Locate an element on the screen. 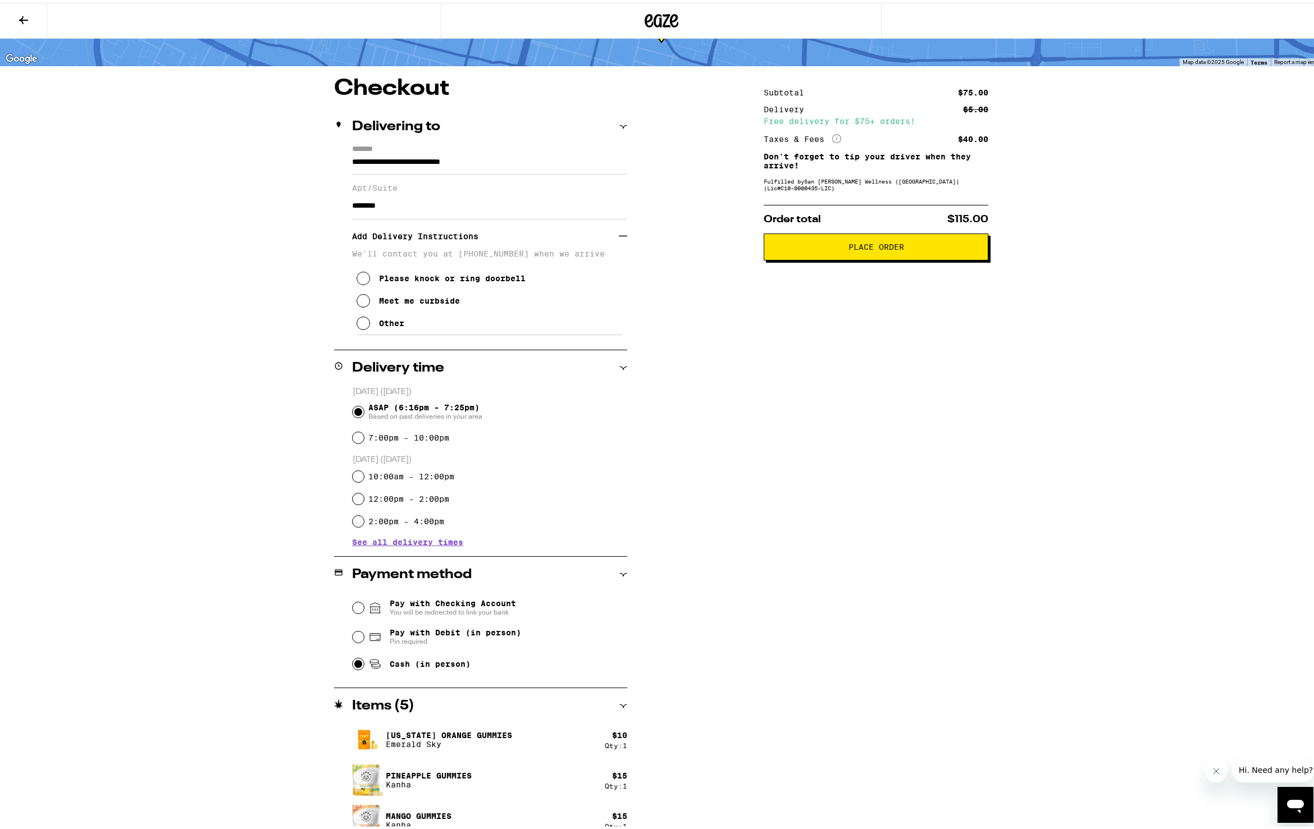 Image resolution: width=1314 pixels, height=829 pixels. h2: Delivering to is located at coordinates (396, 124).